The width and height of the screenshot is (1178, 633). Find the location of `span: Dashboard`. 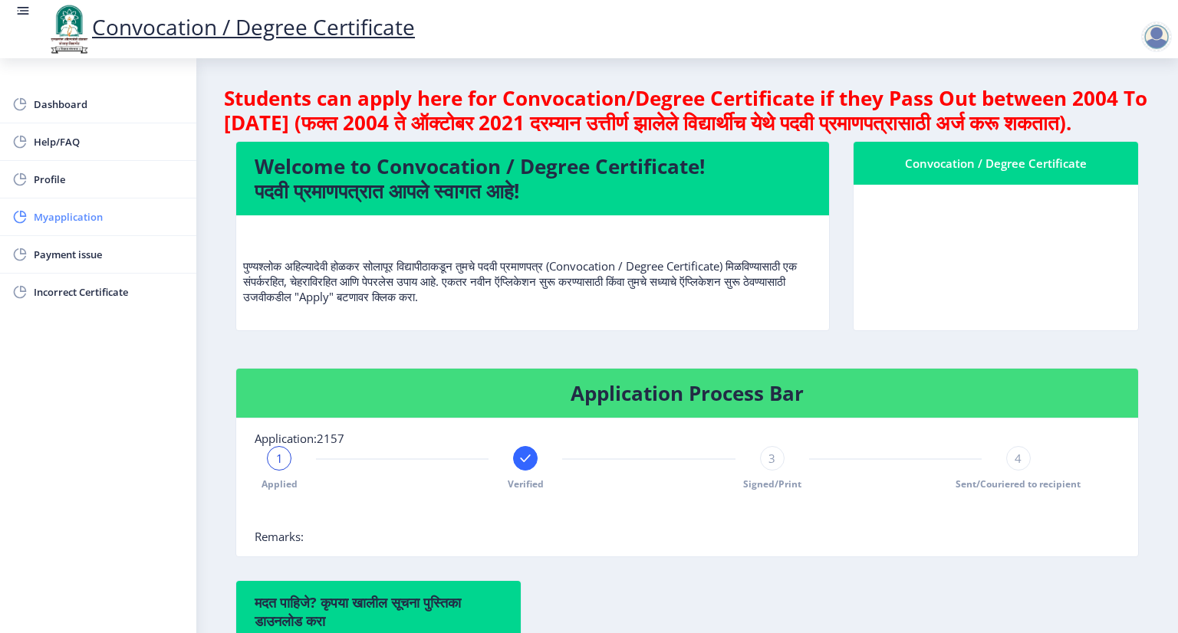

span: Dashboard is located at coordinates (109, 104).